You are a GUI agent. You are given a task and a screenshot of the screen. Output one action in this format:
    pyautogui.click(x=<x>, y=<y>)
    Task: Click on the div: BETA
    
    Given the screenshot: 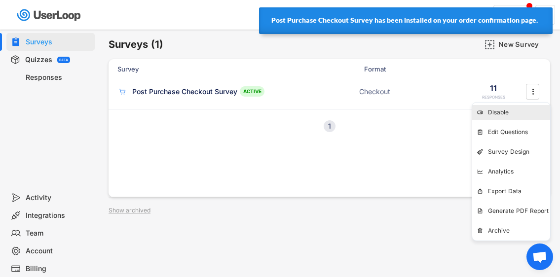 What is the action you would take?
    pyautogui.click(x=64, y=60)
    